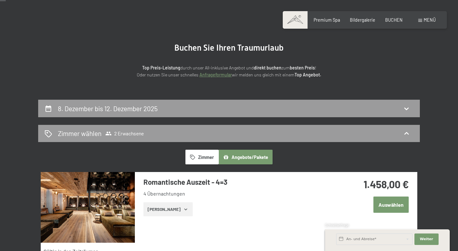 Image resolution: width=458 pixels, height=251 pixels. Describe the element at coordinates (308, 74) in the screenshot. I see `strong: Top Angebot.` at that location.